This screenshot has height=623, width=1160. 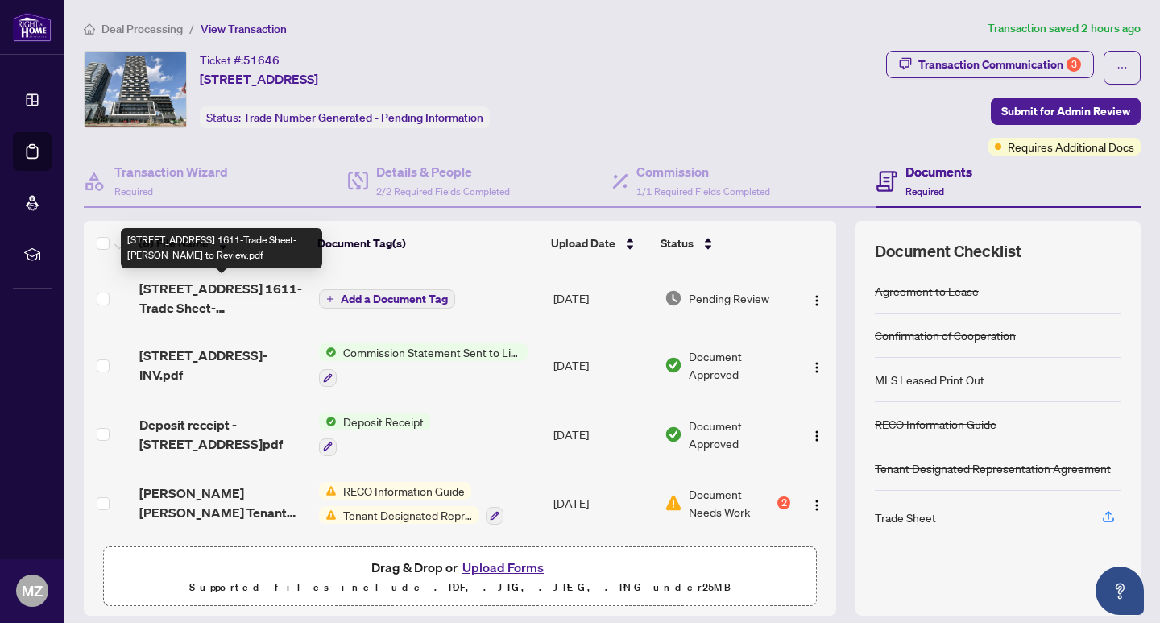 I want to click on h4: Transaction Wizard, so click(x=171, y=172).